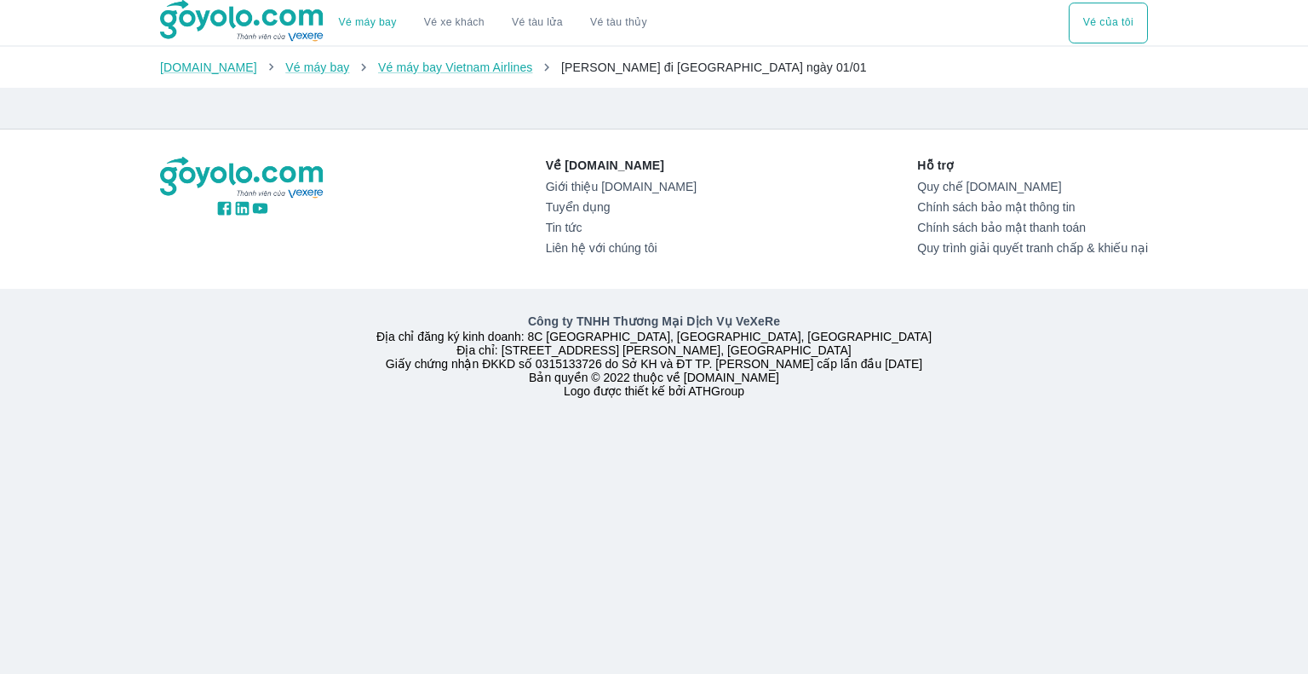 This screenshot has width=1308, height=674. Describe the element at coordinates (618, 23) in the screenshot. I see `button: Vé tàu thủy` at that location.